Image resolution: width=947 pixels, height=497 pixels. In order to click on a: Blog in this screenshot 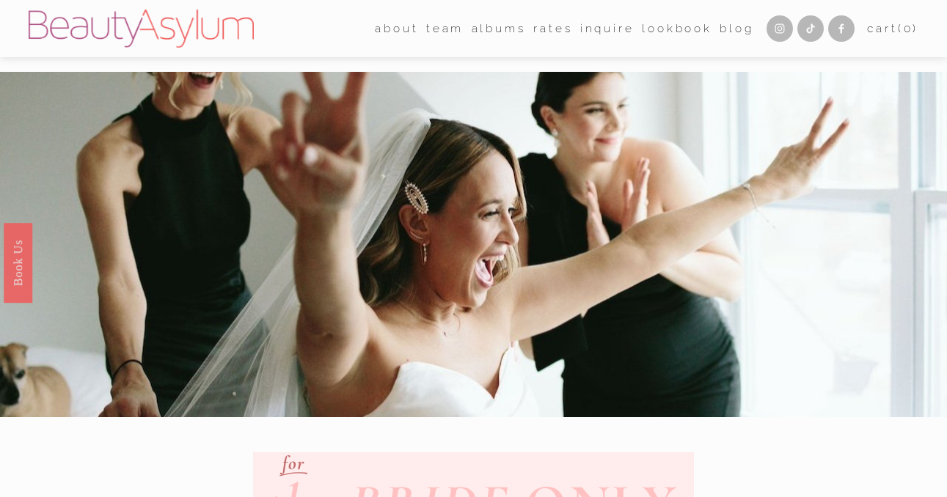, I will do `click(737, 28)`.